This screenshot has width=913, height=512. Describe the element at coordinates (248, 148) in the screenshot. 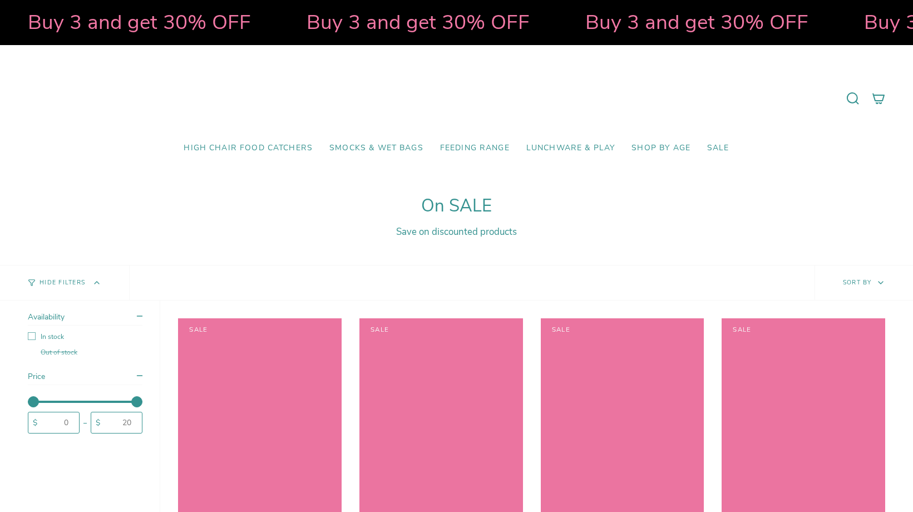

I see `div: High Chair Food Catchers` at that location.